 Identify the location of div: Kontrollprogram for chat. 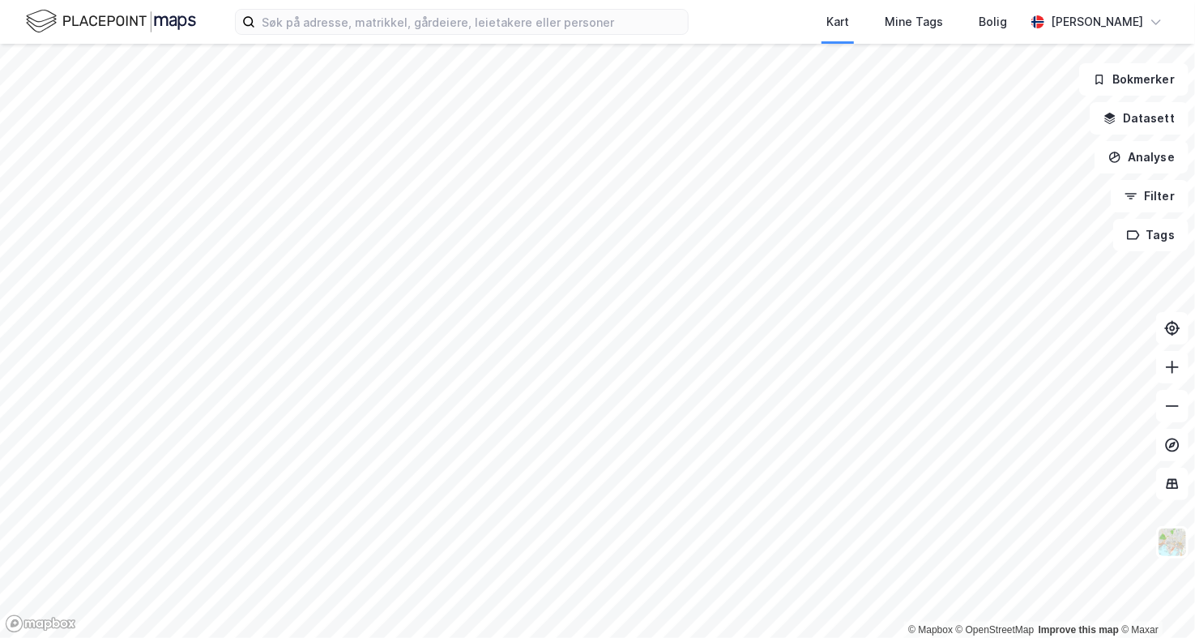
(1155, 599).